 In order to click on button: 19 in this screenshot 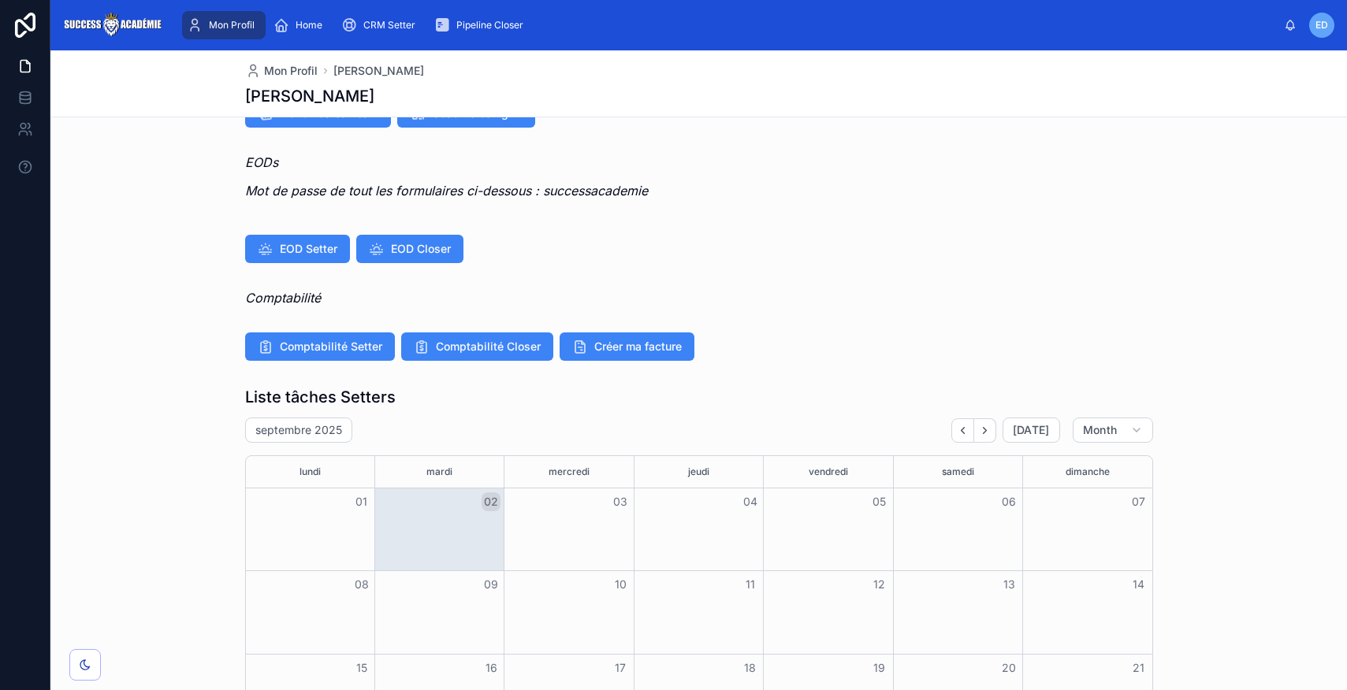, I will do `click(879, 668)`.